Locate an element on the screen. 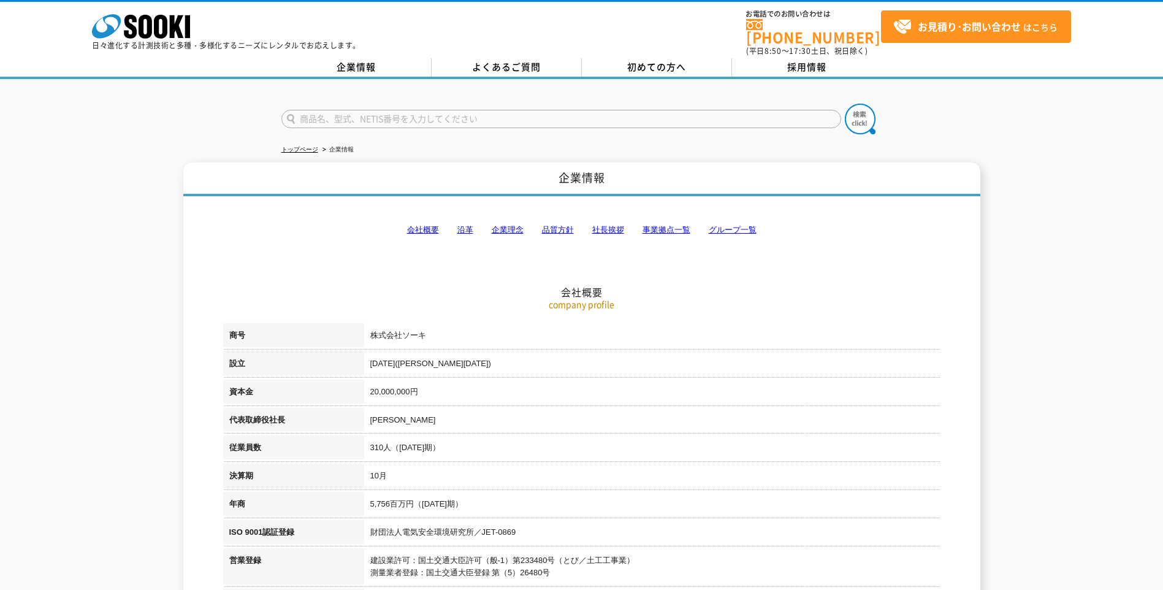 The height and width of the screenshot is (590, 1163). span: はこちら is located at coordinates (975, 27).